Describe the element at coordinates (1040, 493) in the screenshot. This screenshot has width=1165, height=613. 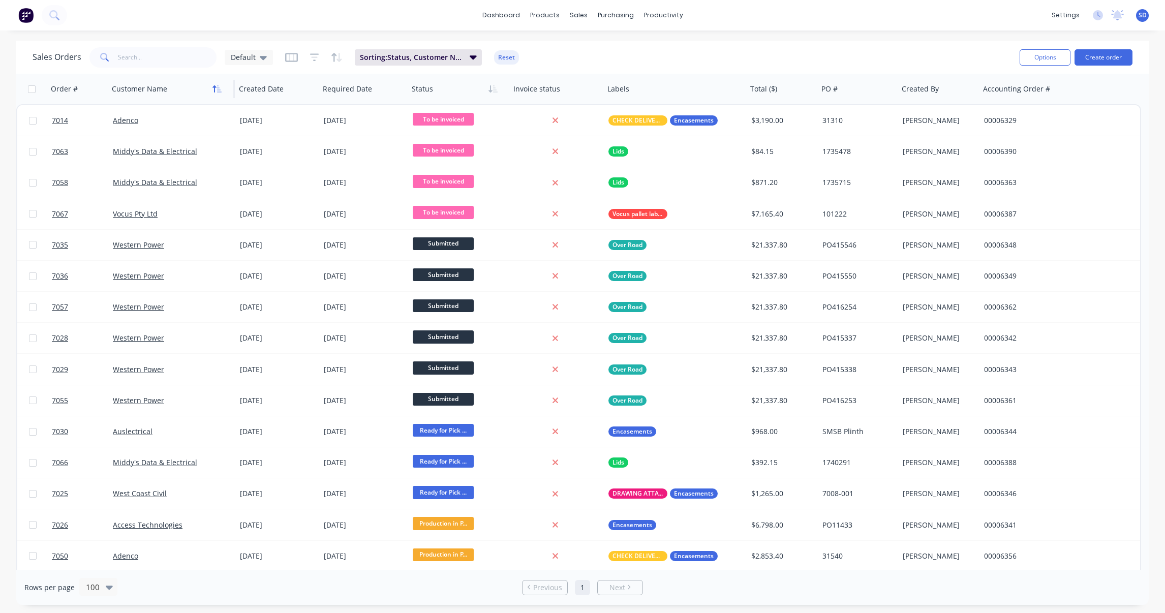
I see `div: 00006346` at that location.